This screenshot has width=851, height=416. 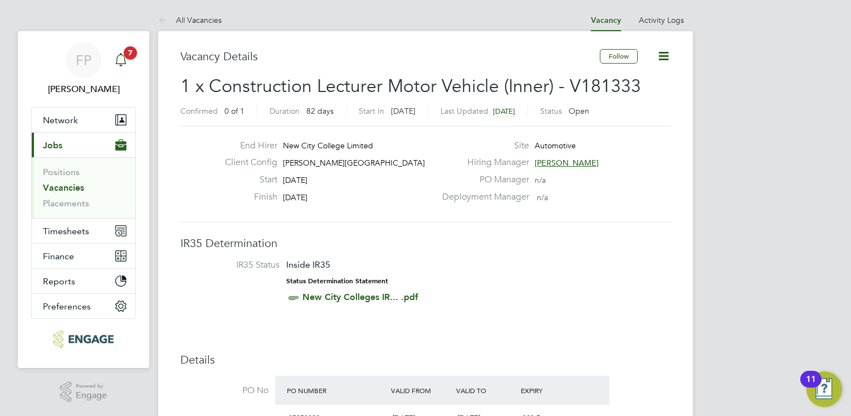 What do you see at coordinates (465, 111) in the screenshot?
I see `label: Last Updated` at bounding box center [465, 111].